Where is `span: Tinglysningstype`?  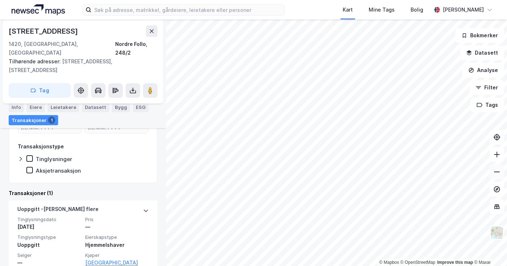
span: Tinglysningstype is located at coordinates (49, 237).